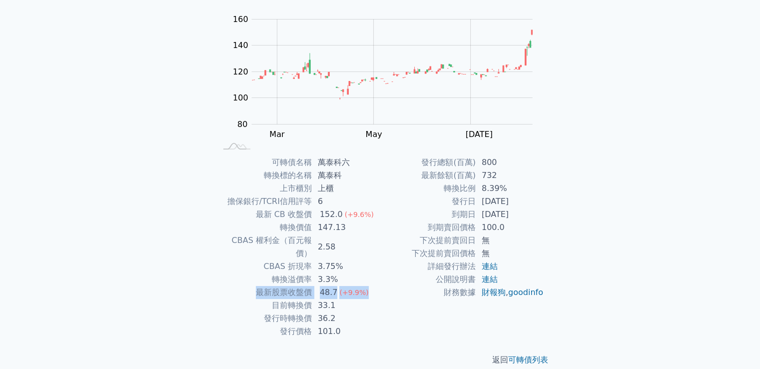 Image resolution: width=760 pixels, height=369 pixels. I want to click on td: 上市櫃別, so click(264, 188).